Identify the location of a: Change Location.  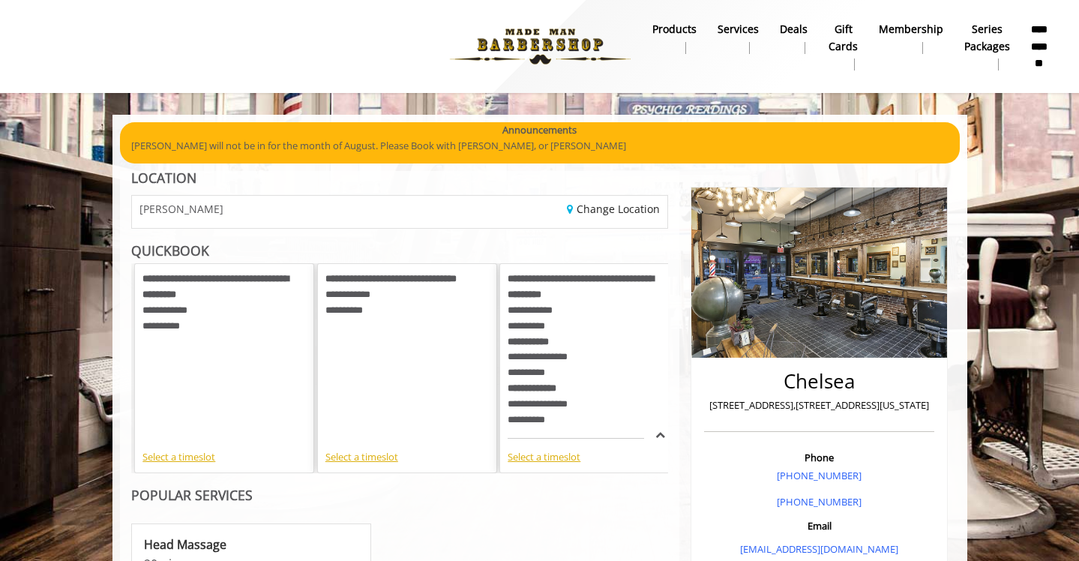
(614, 209).